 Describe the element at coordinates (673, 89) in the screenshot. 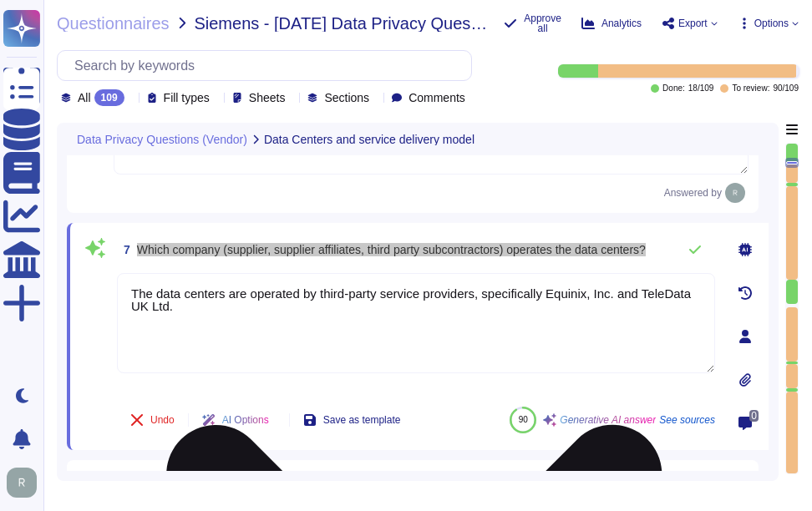

I see `span: Done:` at that location.